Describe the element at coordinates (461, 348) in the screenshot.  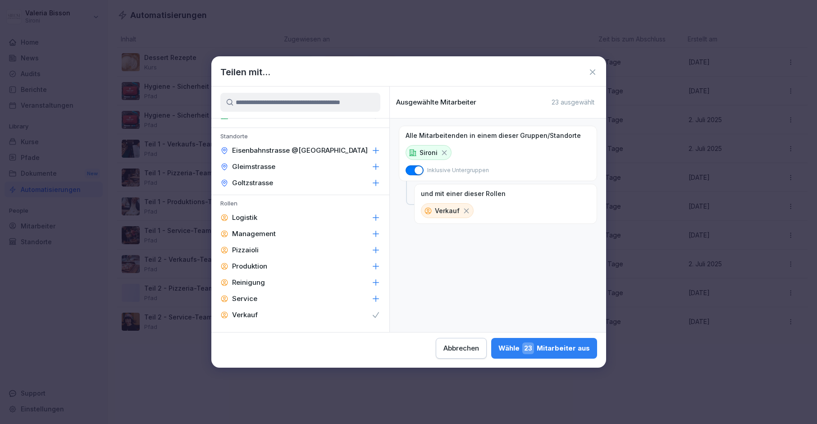
I see `button: Abbrechen` at that location.